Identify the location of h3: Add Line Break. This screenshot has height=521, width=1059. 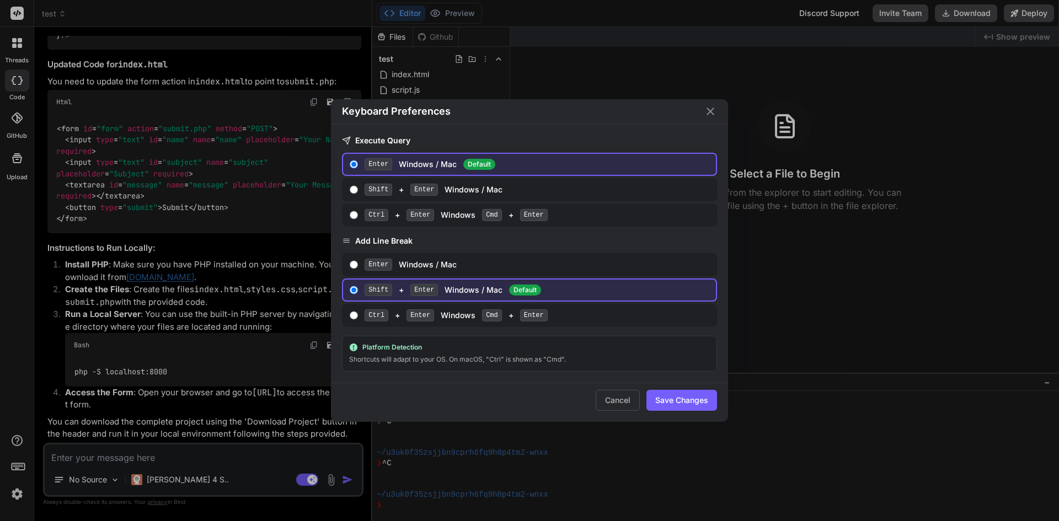
(529, 241).